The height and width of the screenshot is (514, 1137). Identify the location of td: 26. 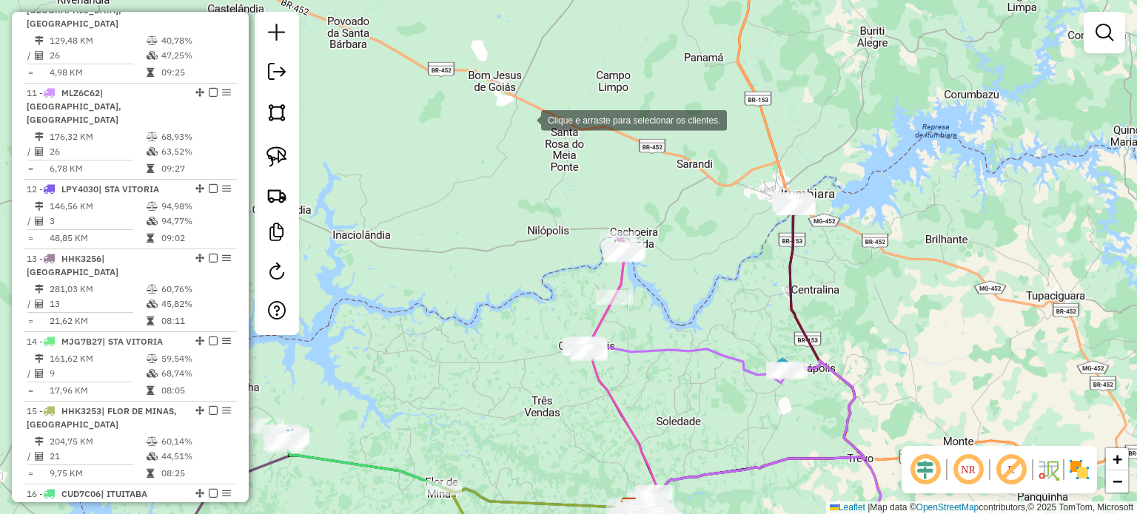
(97, 56).